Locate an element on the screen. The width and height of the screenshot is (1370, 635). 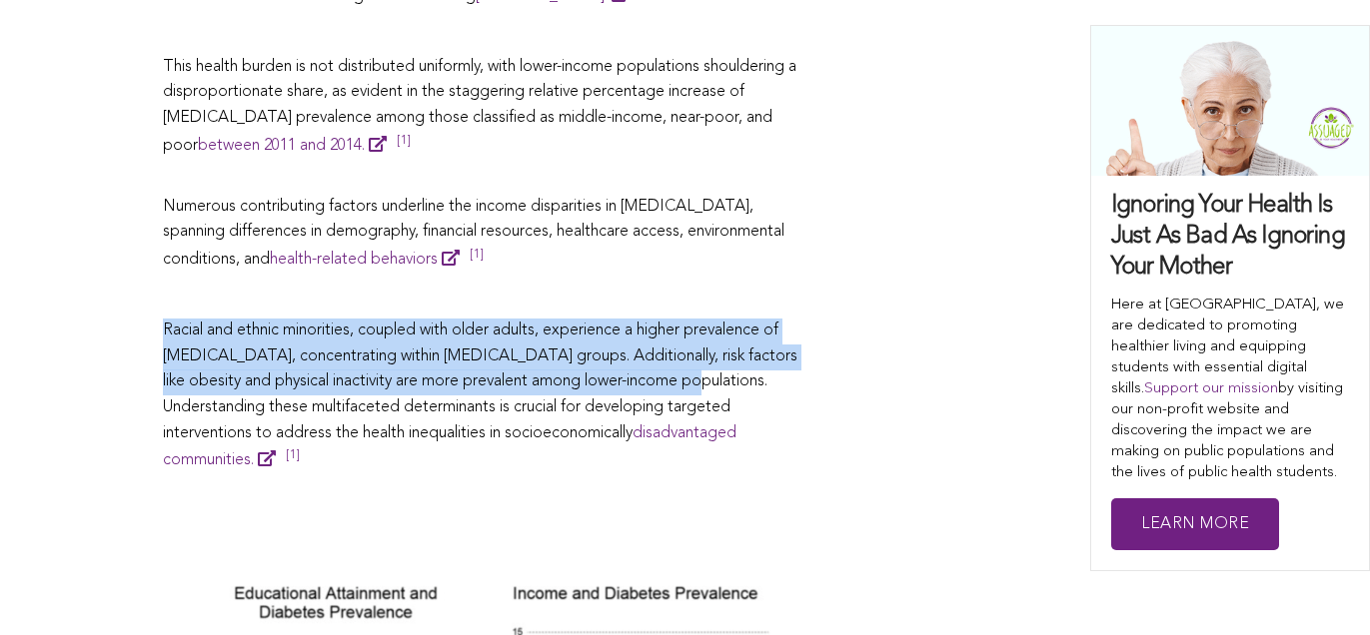
a: between 2011 and 2014. is located at coordinates (296, 146).